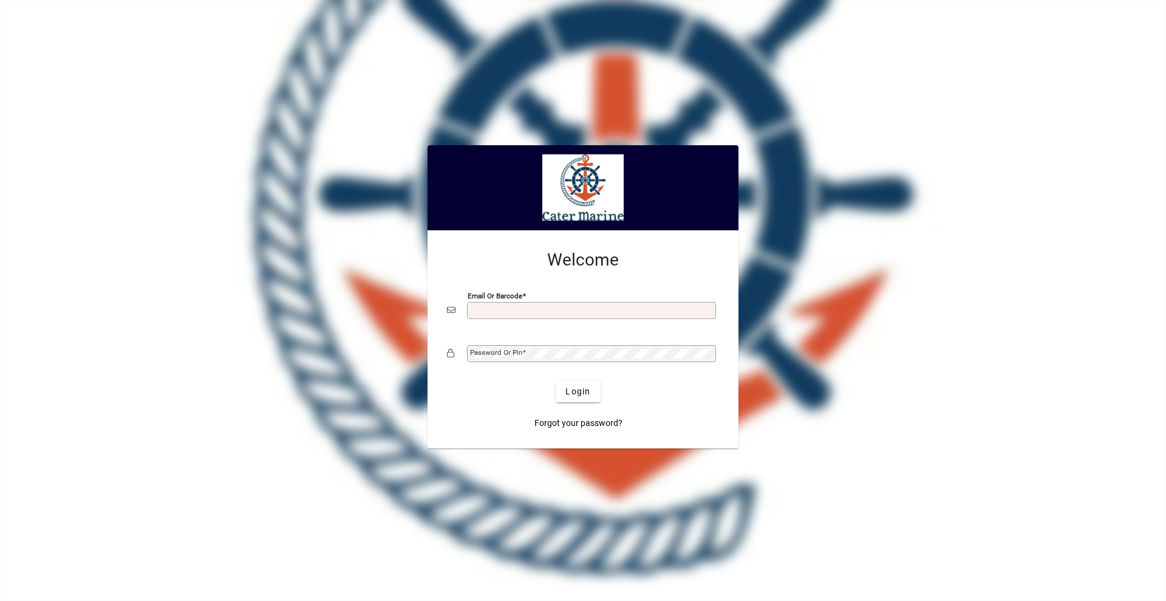 The height and width of the screenshot is (601, 1166). What do you see at coordinates (496, 352) in the screenshot?
I see `mat-label: Password or Pin` at bounding box center [496, 352].